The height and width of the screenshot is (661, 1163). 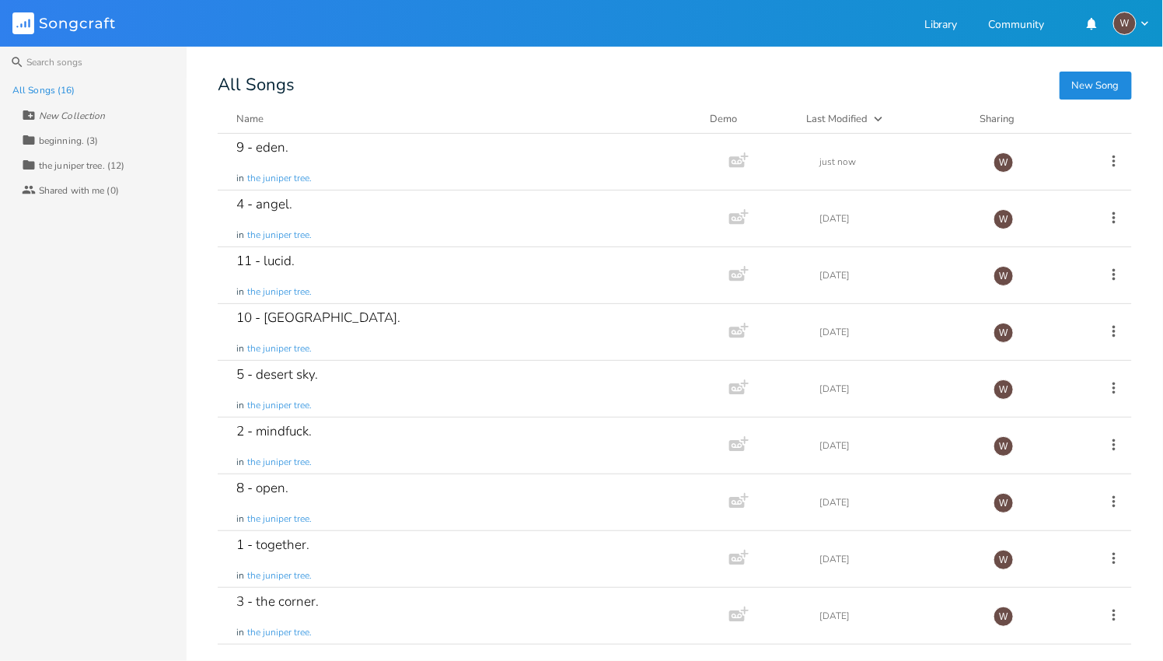 What do you see at coordinates (274, 431) in the screenshot?
I see `div: 2 - mindfuck.` at bounding box center [274, 431].